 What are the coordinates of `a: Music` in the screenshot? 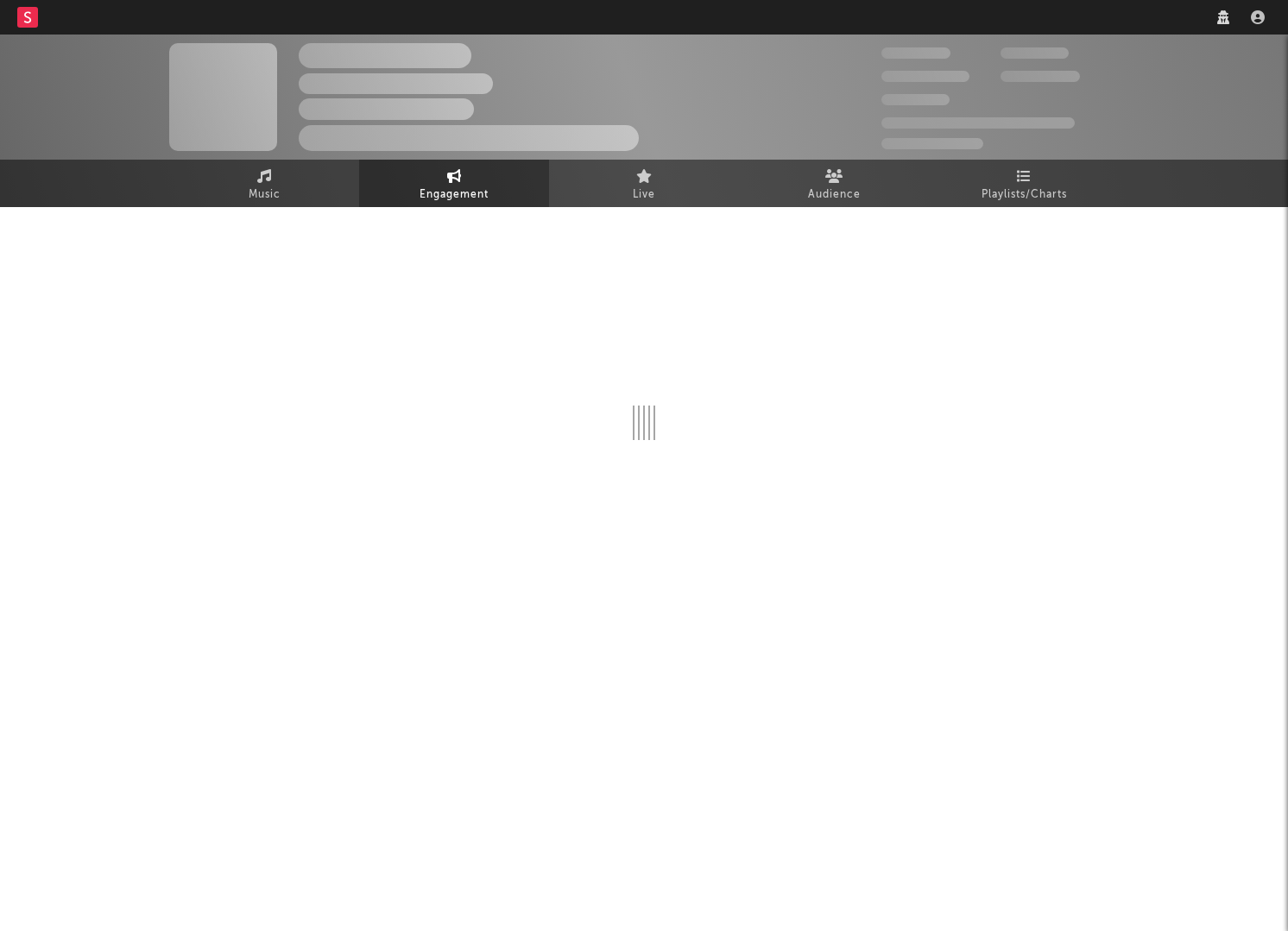 It's located at (264, 183).